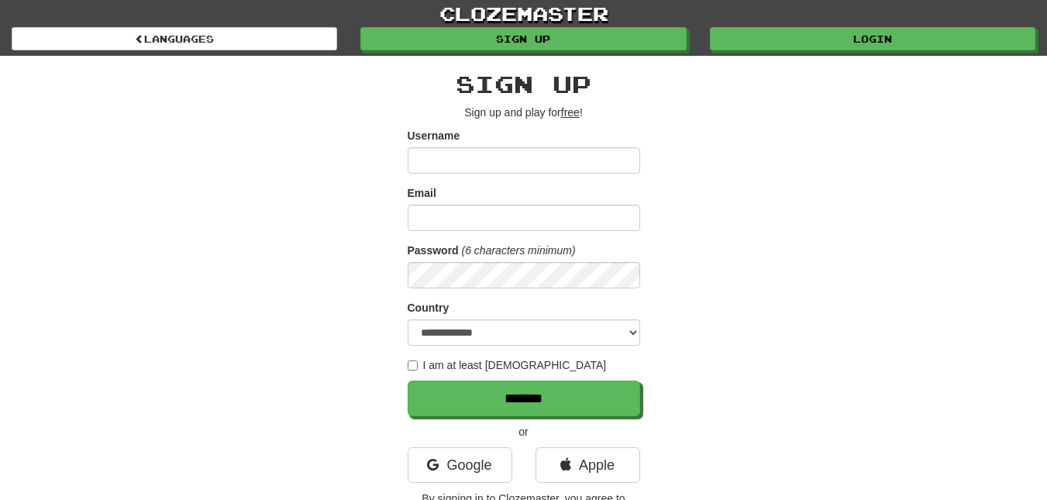 The width and height of the screenshot is (1047, 500). Describe the element at coordinates (174, 39) in the screenshot. I see `a: Languages` at that location.